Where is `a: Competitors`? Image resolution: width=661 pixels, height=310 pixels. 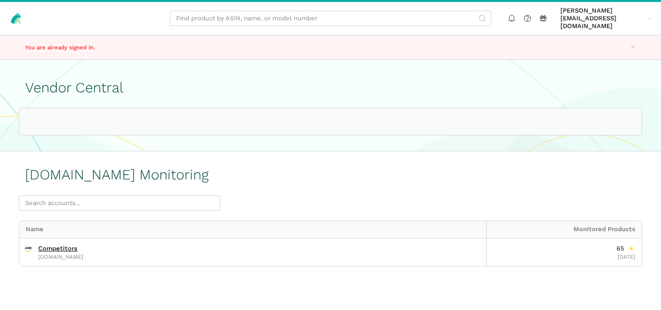
a: Competitors is located at coordinates (58, 249).